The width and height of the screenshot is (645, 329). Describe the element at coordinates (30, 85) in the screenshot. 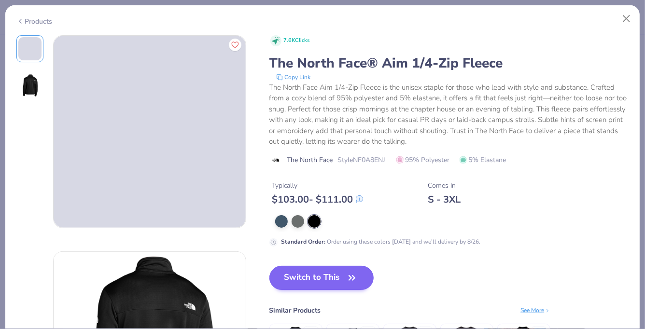

I see `img: Back` at that location.